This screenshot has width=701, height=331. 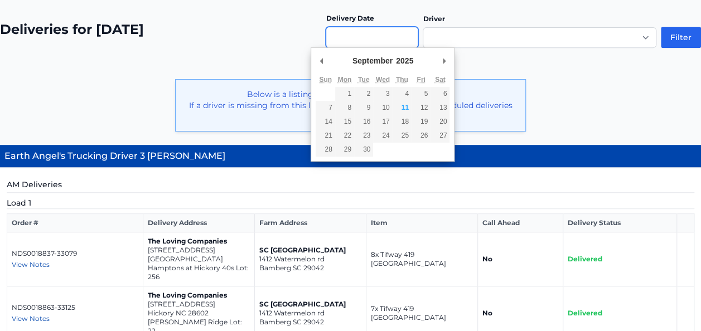 I want to click on button: 18, so click(x=402, y=122).